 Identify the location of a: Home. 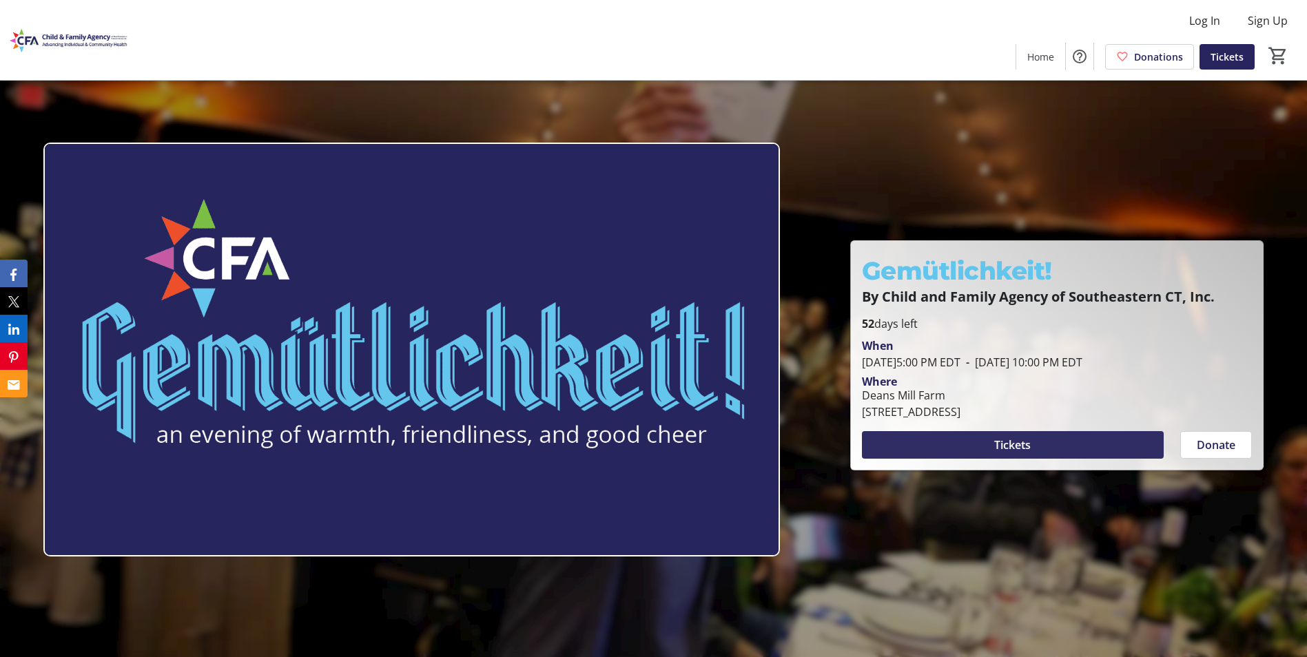
(1041, 57).